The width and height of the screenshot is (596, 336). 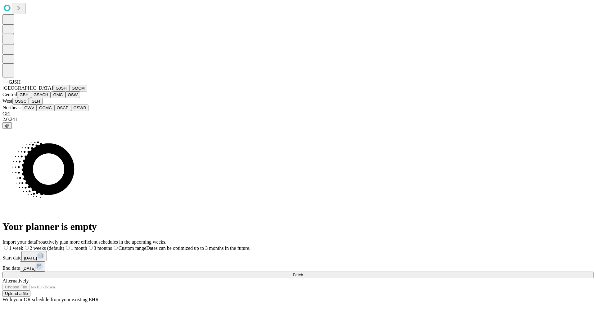 I want to click on span: 2 weeks (default), so click(x=47, y=248).